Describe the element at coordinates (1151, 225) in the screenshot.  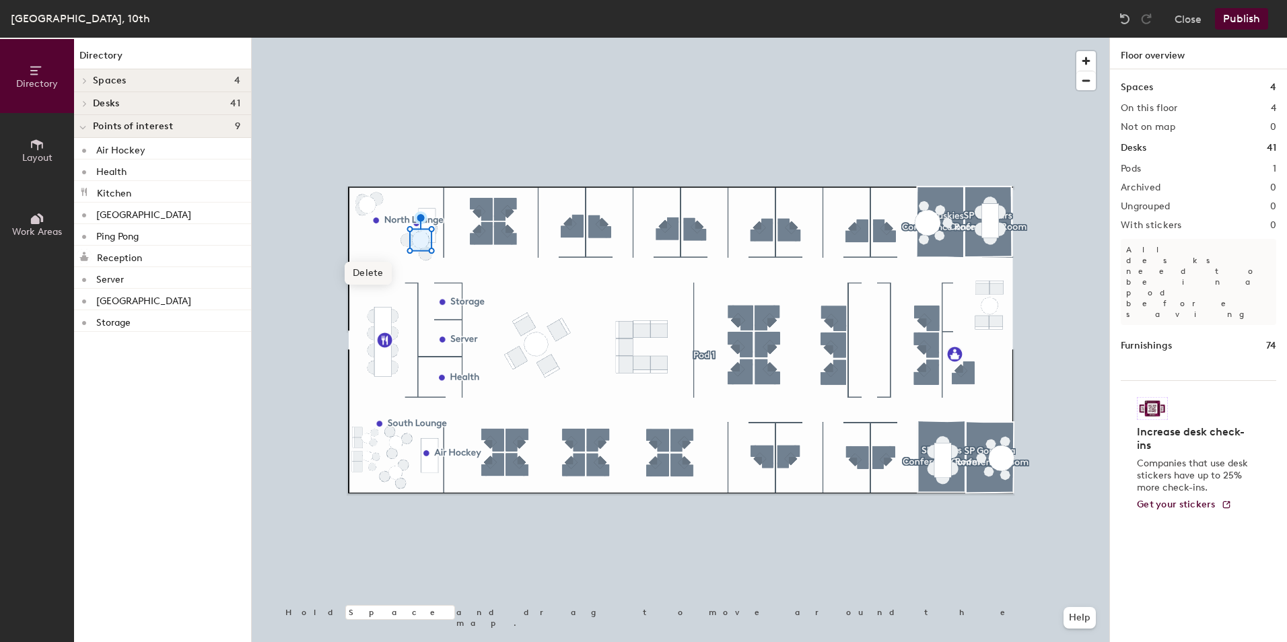
I see `h2: With stickers` at that location.